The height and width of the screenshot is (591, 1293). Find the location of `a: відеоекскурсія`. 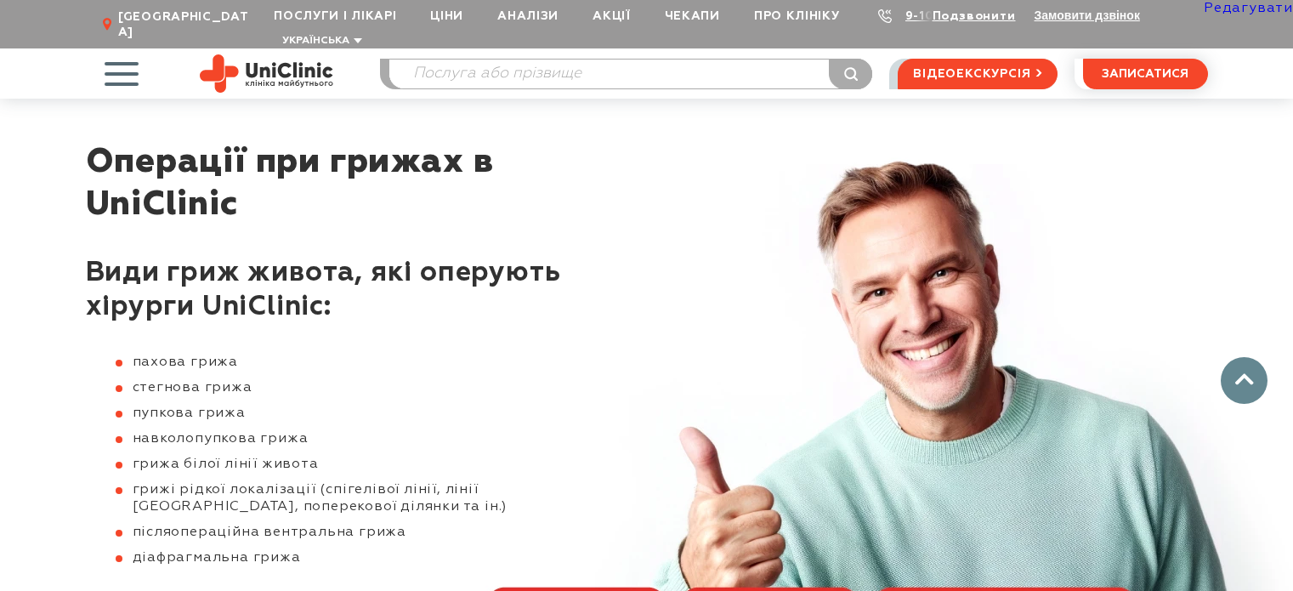

a: відеоекскурсія is located at coordinates (977, 74).